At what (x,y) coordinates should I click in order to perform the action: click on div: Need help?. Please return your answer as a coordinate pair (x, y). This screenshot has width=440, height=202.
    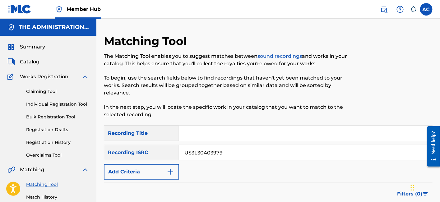
    Looking at the image, I should click on (11, 21).